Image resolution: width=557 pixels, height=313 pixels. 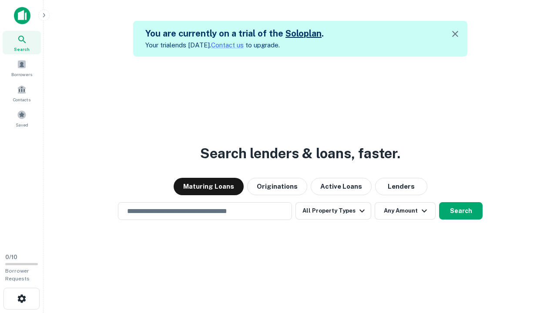 What do you see at coordinates (333, 211) in the screenshot?
I see `button: All Property Types` at bounding box center [333, 211].